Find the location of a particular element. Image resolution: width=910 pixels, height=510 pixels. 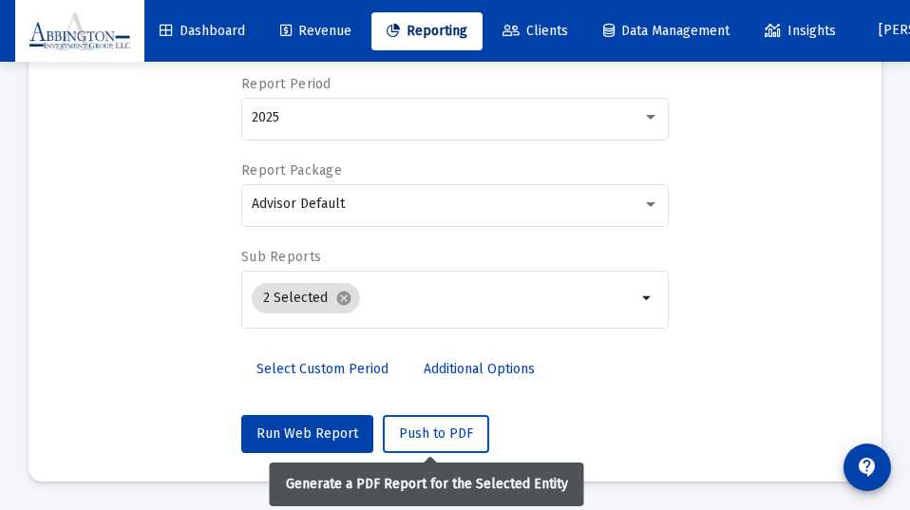

label: Report Period is located at coordinates (286, 84).